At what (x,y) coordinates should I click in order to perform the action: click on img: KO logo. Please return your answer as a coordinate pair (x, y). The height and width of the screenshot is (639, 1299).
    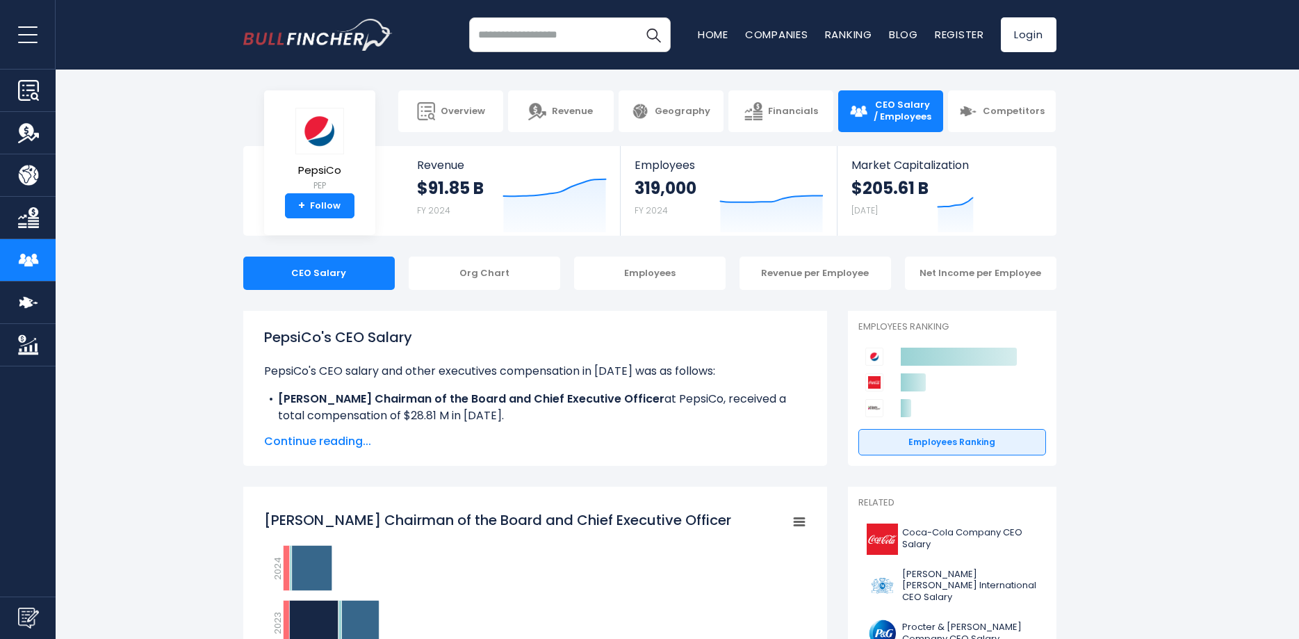
    Looking at the image, I should click on (882, 539).